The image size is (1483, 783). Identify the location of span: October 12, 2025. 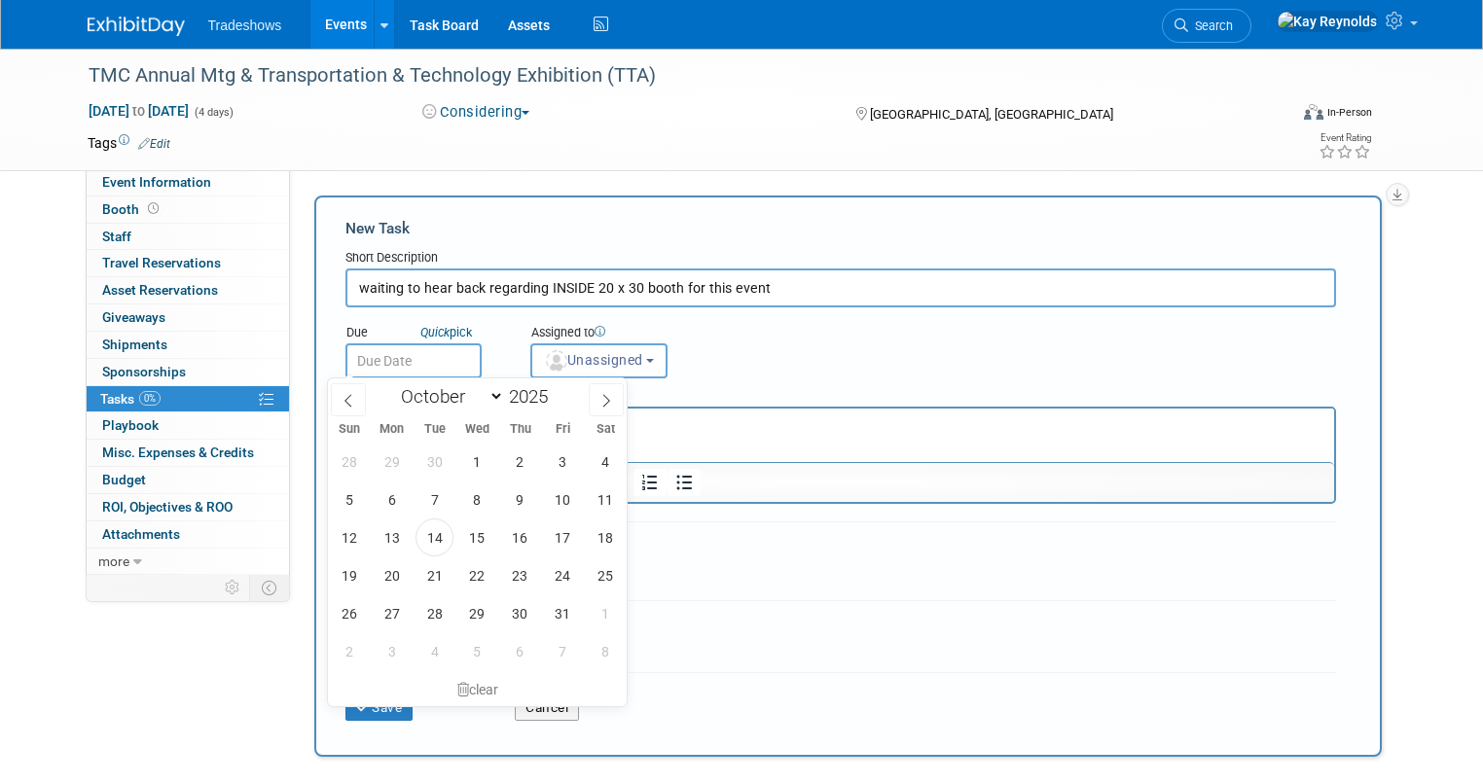
(348, 537).